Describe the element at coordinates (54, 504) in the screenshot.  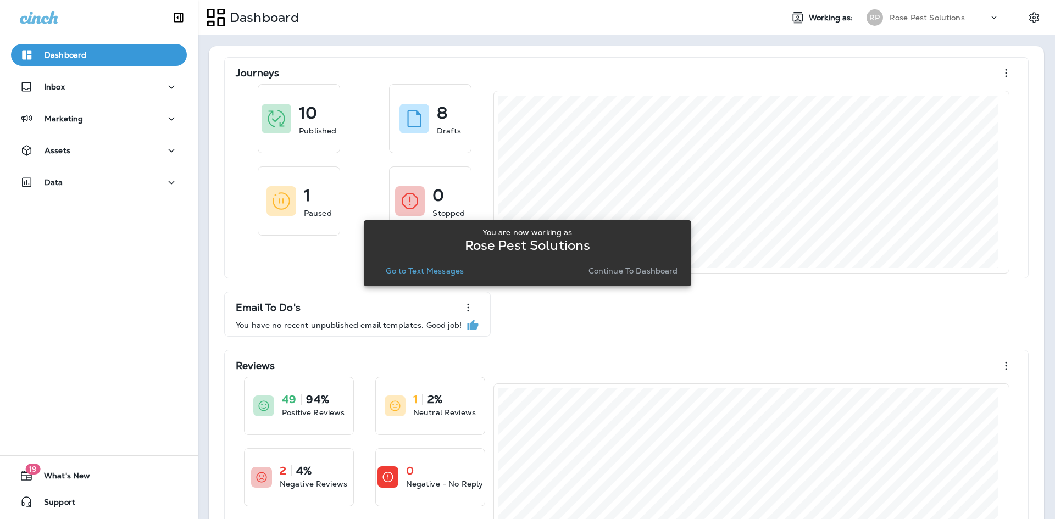
I see `span: Support` at that location.